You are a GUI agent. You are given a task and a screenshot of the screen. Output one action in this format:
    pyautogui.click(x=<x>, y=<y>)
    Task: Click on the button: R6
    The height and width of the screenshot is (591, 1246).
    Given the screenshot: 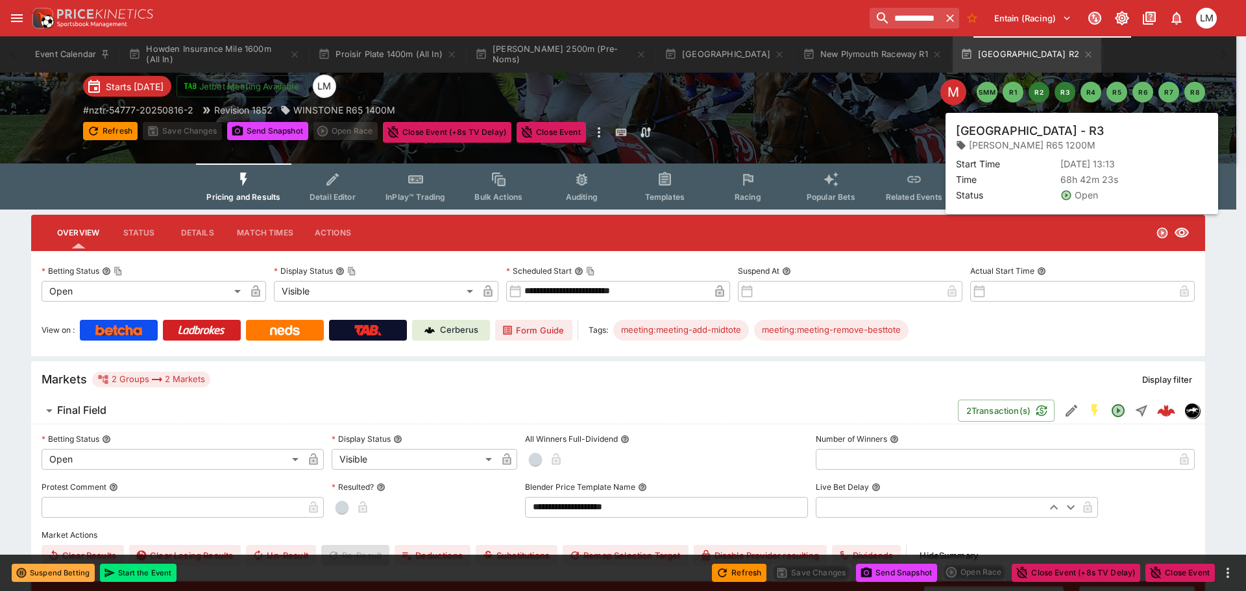 What is the action you would take?
    pyautogui.click(x=1143, y=92)
    